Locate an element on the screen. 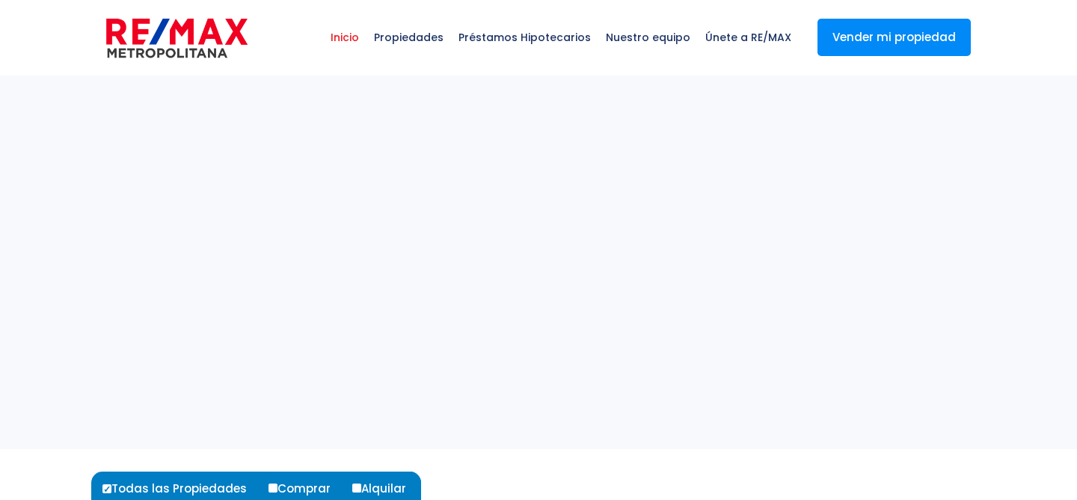 Image resolution: width=1077 pixels, height=500 pixels. span: Préstamos Hipotecarios is located at coordinates (524, 37).